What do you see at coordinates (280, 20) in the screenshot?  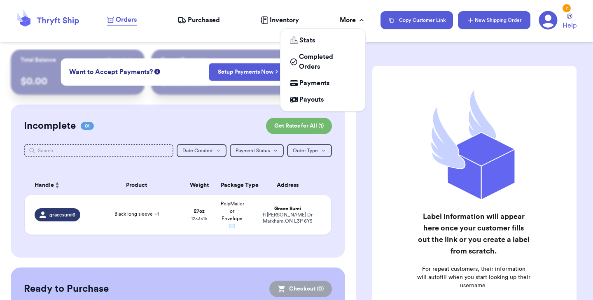 I see `a: Inventory` at bounding box center [280, 20].